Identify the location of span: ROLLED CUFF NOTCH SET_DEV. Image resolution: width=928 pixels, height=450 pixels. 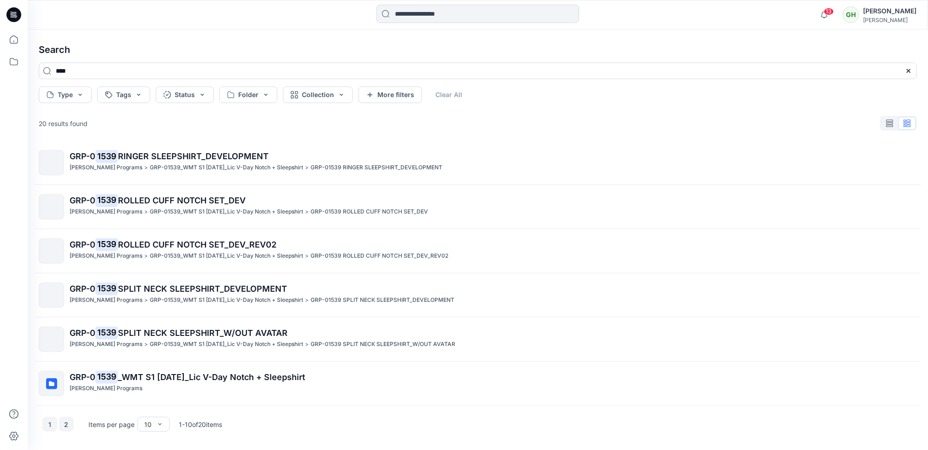
(181, 200).